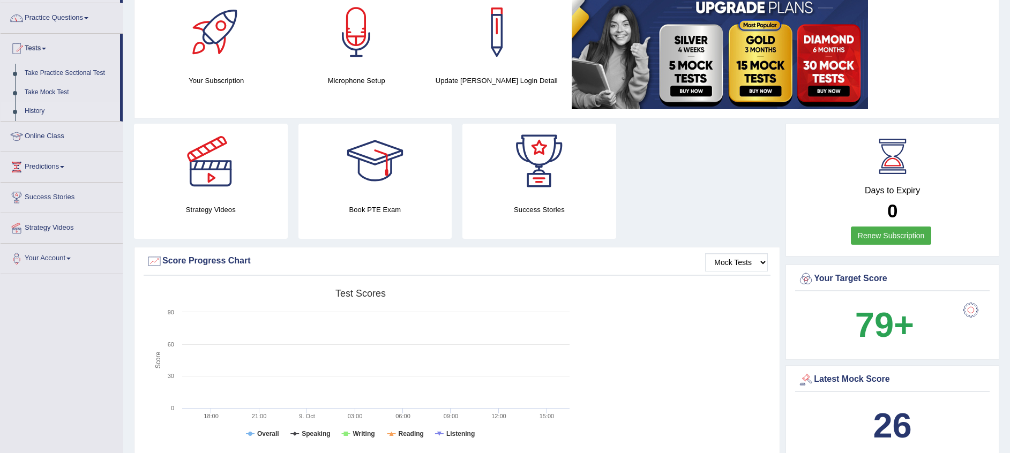 The height and width of the screenshot is (453, 1010). Describe the element at coordinates (62, 135) in the screenshot. I see `a: Online Class` at that location.